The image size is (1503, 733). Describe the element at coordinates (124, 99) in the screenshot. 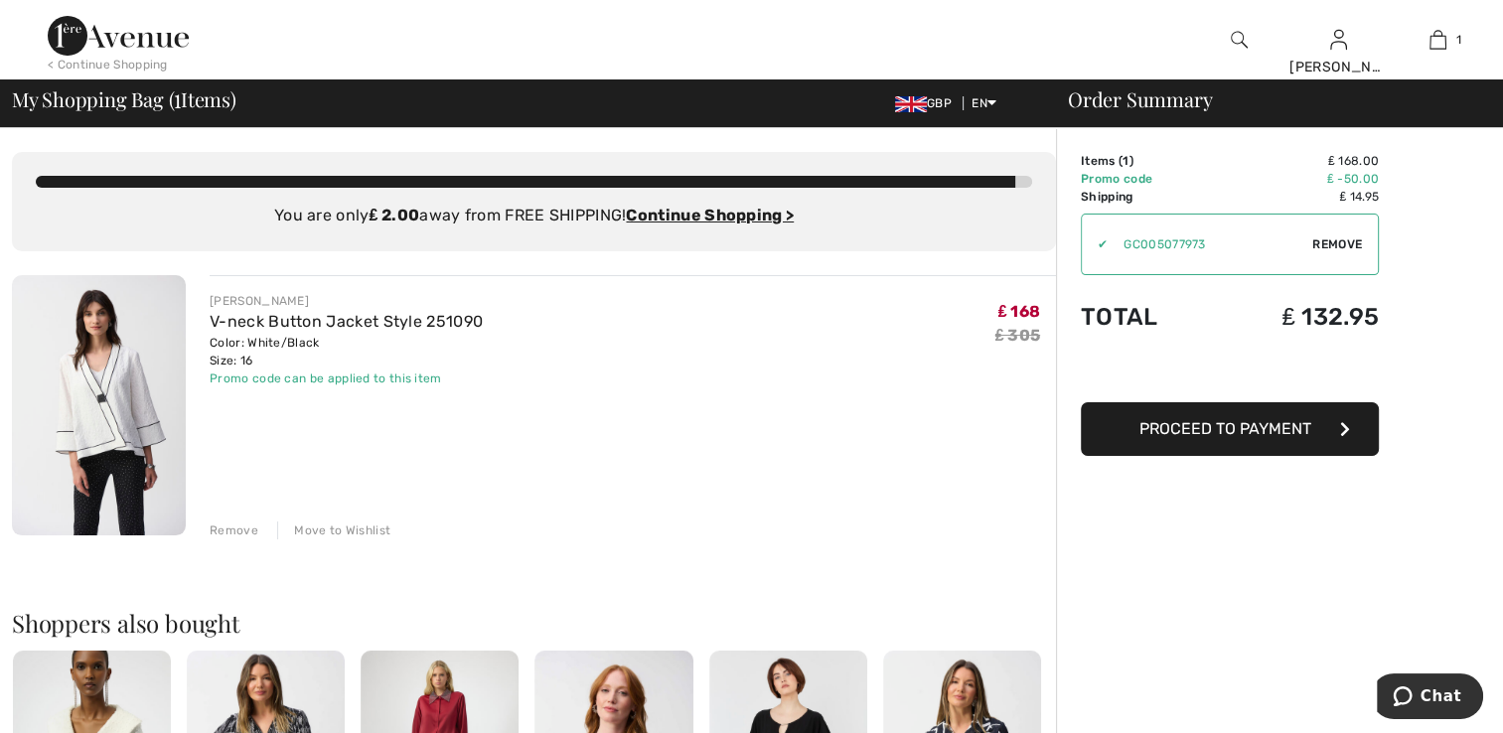

I see `span: My Shopping Bag ( Items)` at that location.